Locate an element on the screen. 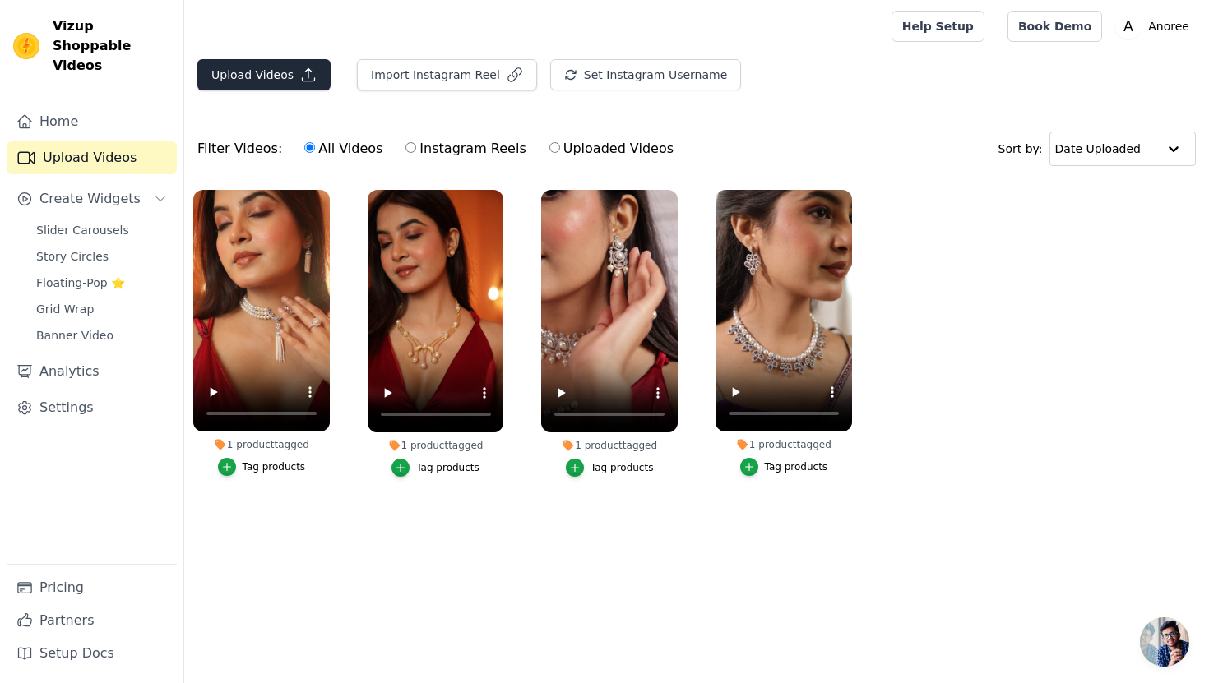  button: Set Instagram Username is located at coordinates (646, 75).